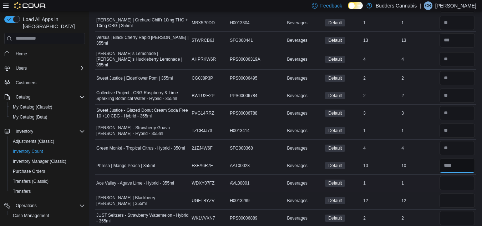  Describe the element at coordinates (47, 181) in the screenshot. I see `button: Transfers (Classic)` at that location.